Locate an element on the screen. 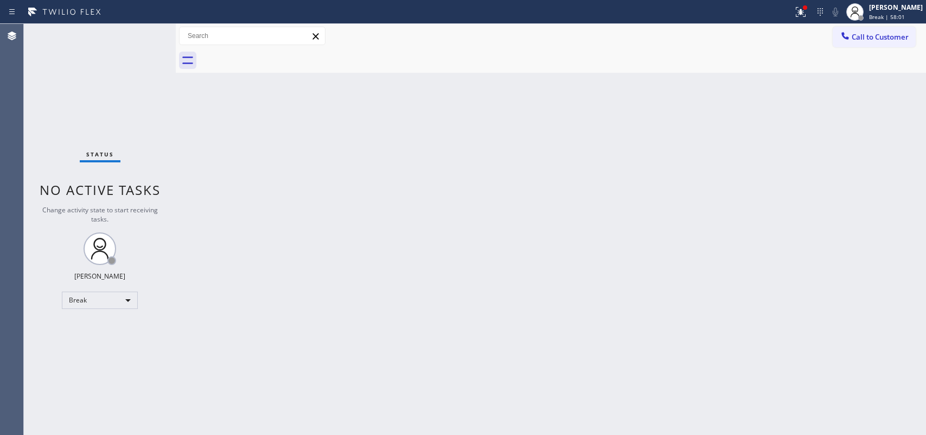  input: Search is located at coordinates (252, 36).